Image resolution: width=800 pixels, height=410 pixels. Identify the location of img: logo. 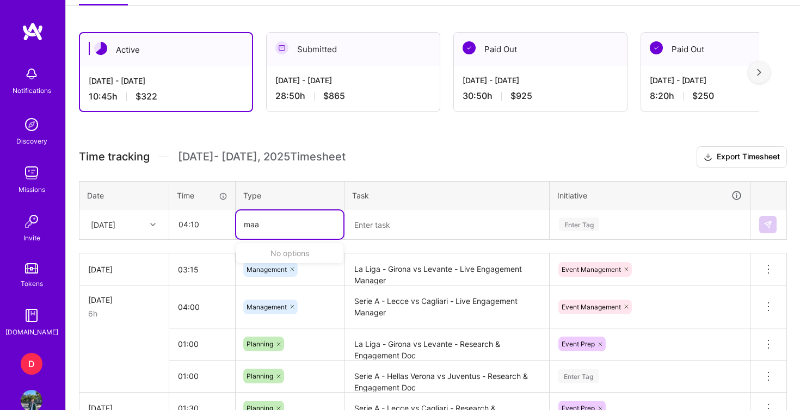
(33, 32).